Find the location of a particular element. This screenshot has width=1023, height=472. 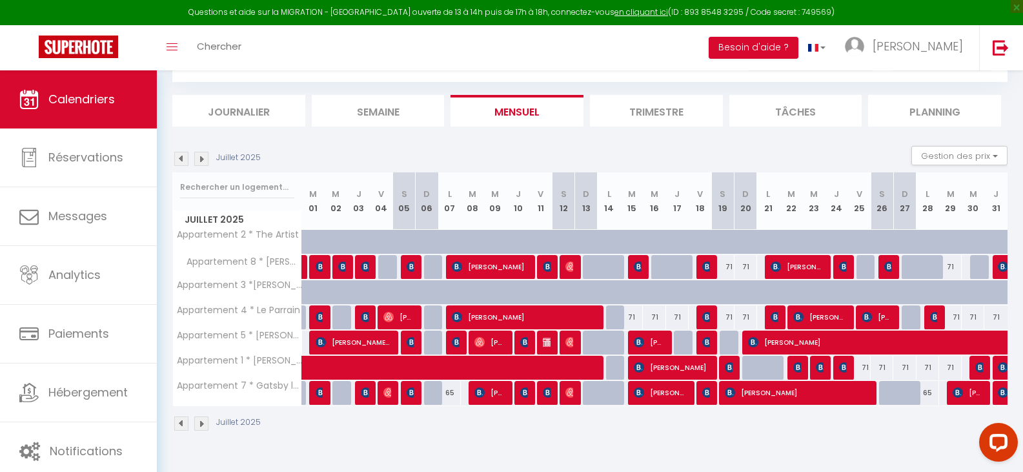

a: Chercher is located at coordinates (219, 48).